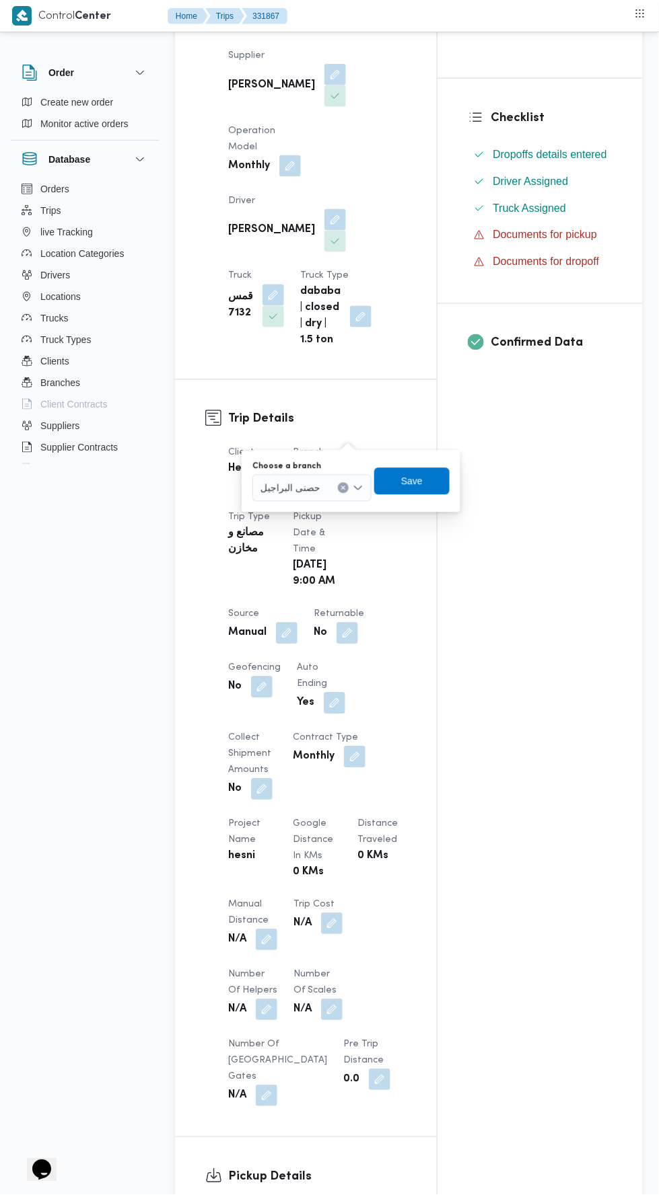  I want to click on button: Drivers, so click(85, 275).